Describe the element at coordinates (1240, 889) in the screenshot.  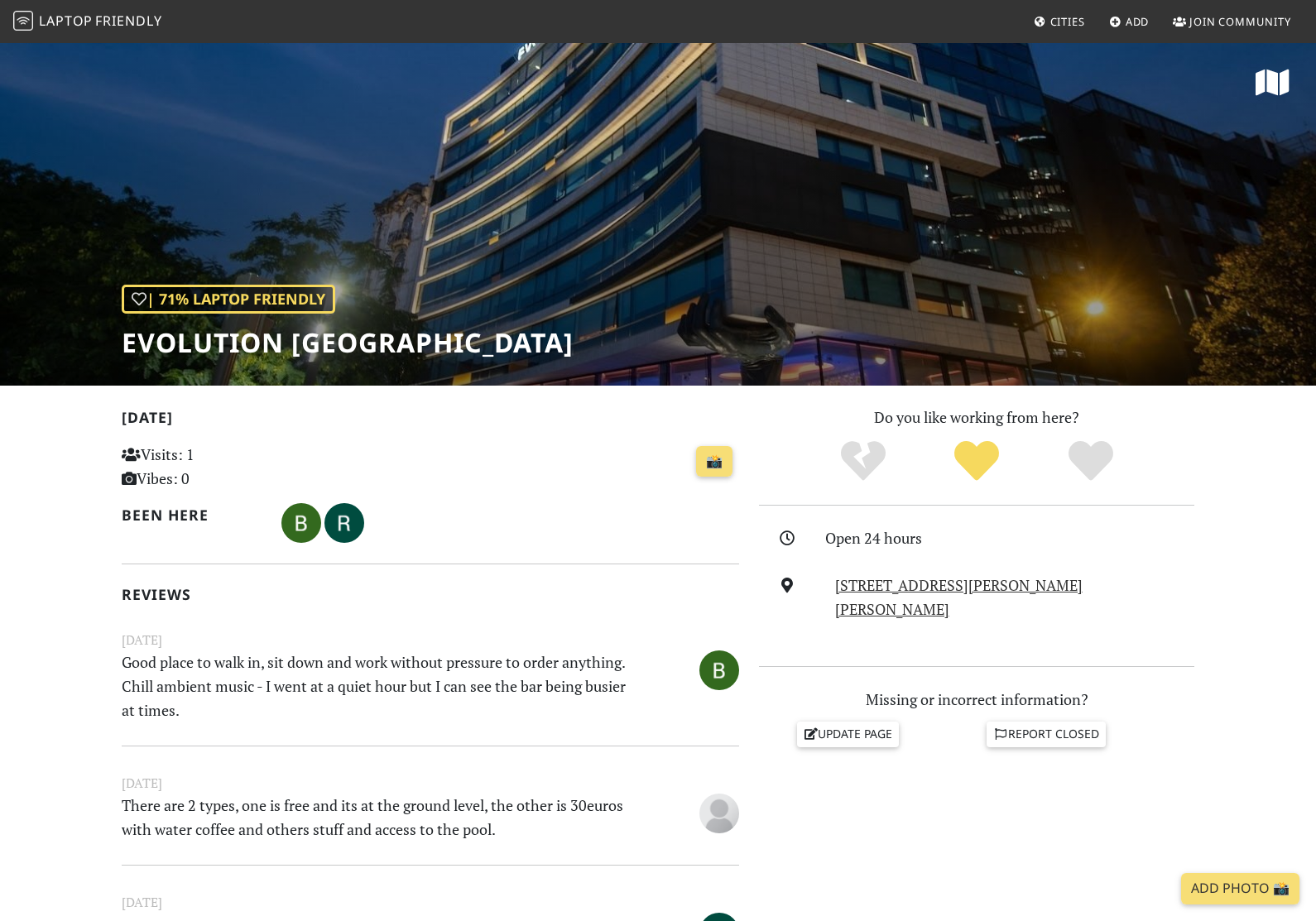
I see `a: Add Photo 📸` at that location.